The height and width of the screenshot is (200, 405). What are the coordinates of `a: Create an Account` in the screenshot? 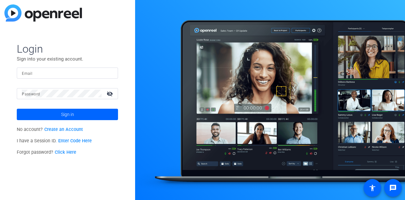 It's located at (64, 129).